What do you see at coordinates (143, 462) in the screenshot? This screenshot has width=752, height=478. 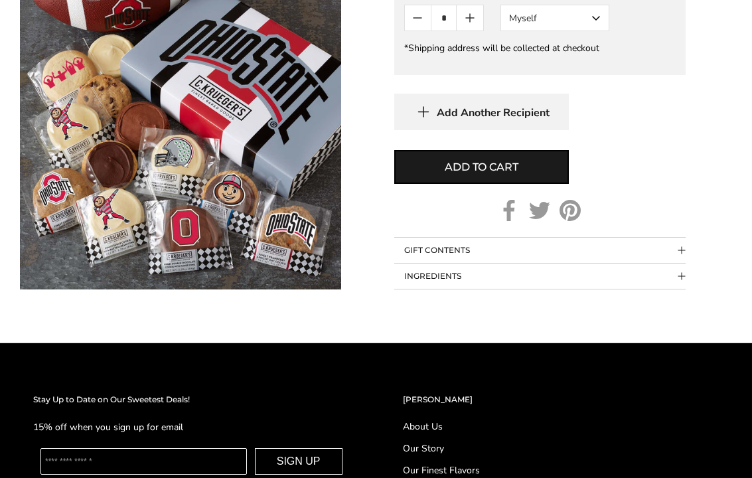 I see `input: Enter your email` at bounding box center [143, 462].